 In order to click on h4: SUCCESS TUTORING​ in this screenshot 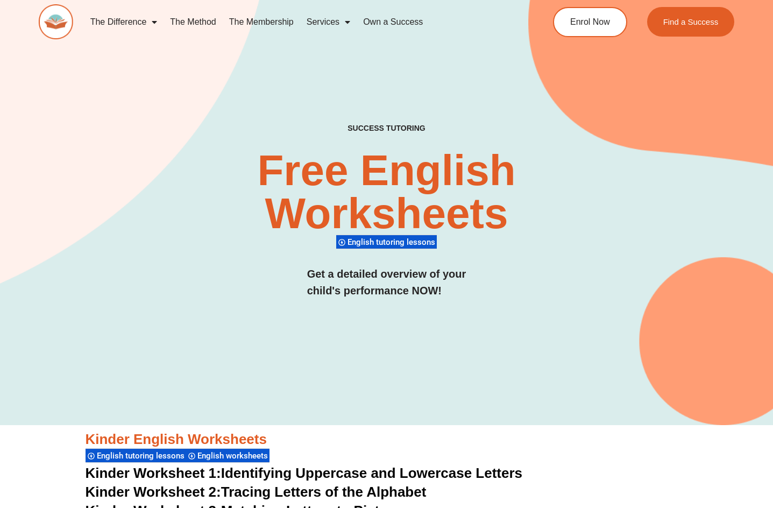, I will do `click(386, 128)`.